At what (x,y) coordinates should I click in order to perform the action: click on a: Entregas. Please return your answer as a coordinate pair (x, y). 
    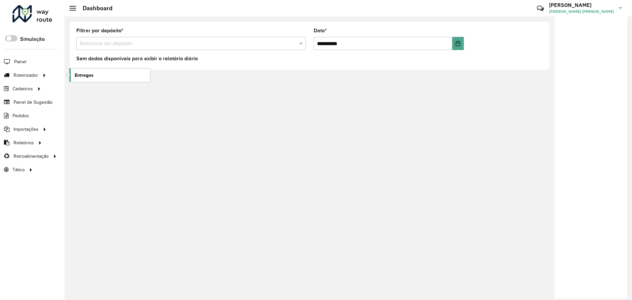
    Looking at the image, I should click on (110, 75).